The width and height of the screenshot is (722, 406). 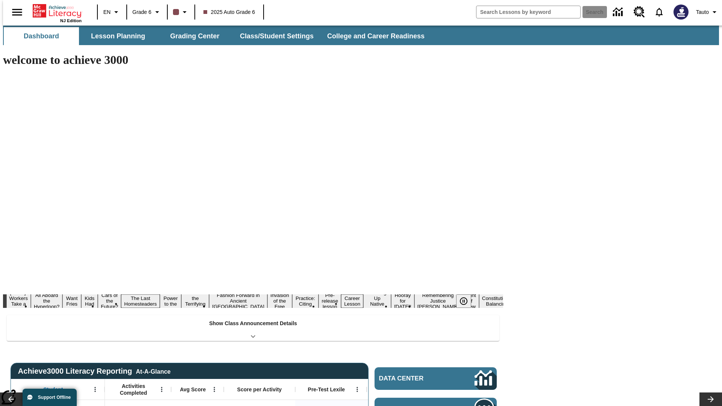 What do you see at coordinates (112, 12) in the screenshot?
I see `button: Language: EN, Select a language` at bounding box center [112, 12].